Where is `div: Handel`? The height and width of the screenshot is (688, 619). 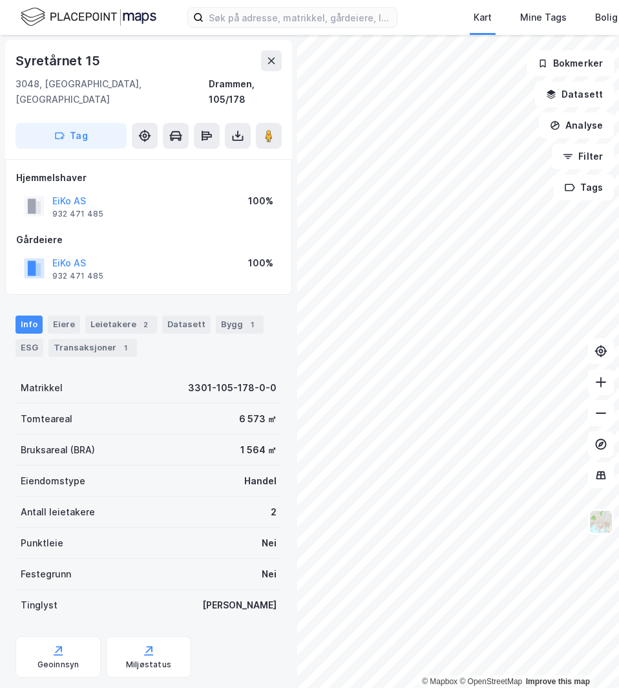 div: Handel is located at coordinates (261, 481).